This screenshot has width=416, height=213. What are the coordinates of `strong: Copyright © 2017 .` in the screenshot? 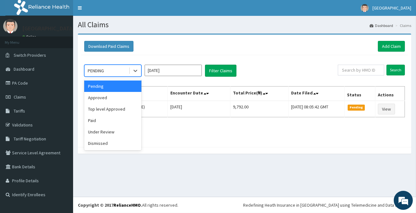 It's located at (110, 206).